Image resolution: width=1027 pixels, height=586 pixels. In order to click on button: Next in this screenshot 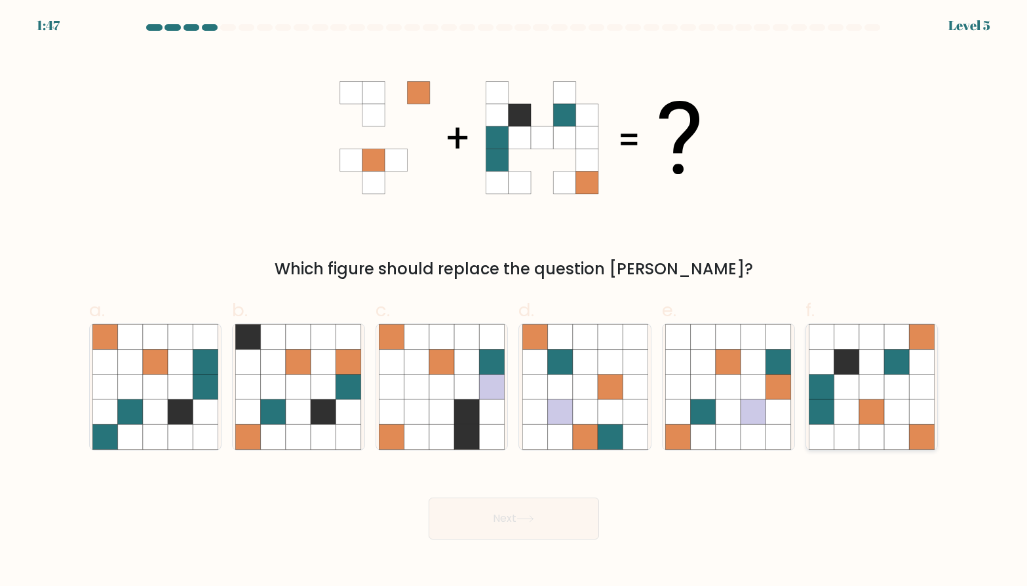, I will do `click(514, 519)`.